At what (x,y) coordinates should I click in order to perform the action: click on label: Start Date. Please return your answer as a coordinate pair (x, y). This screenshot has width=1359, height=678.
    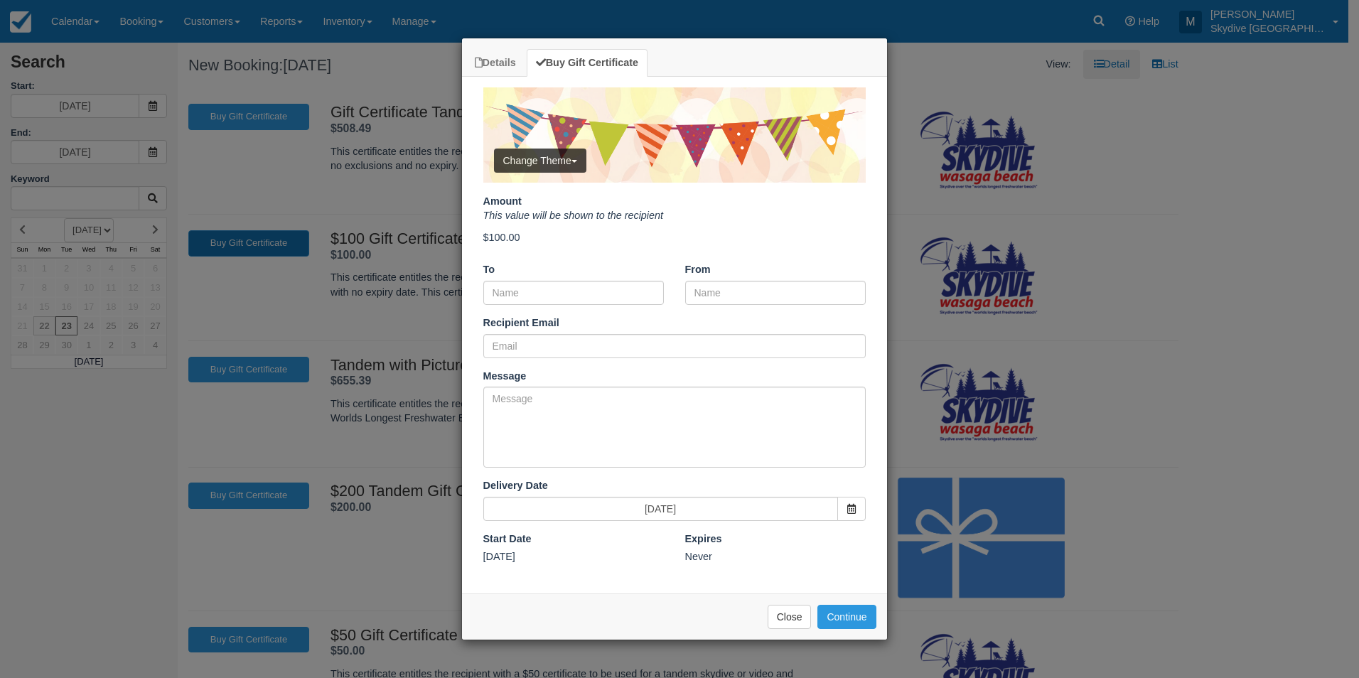
    Looking at the image, I should click on (507, 539).